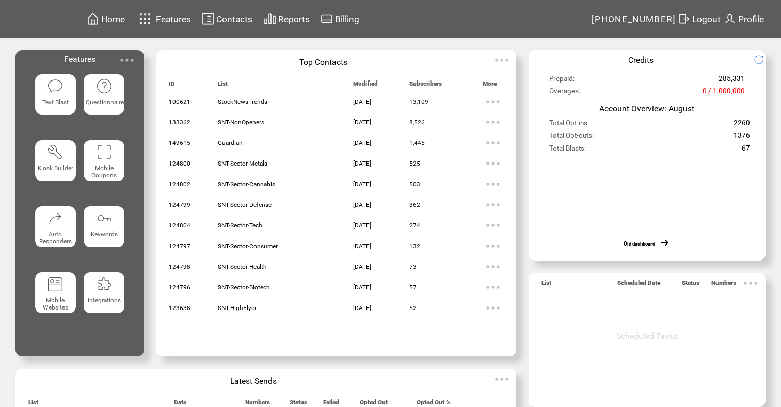 The image size is (781, 407). What do you see at coordinates (294, 19) in the screenshot?
I see `span: Reports` at bounding box center [294, 19].